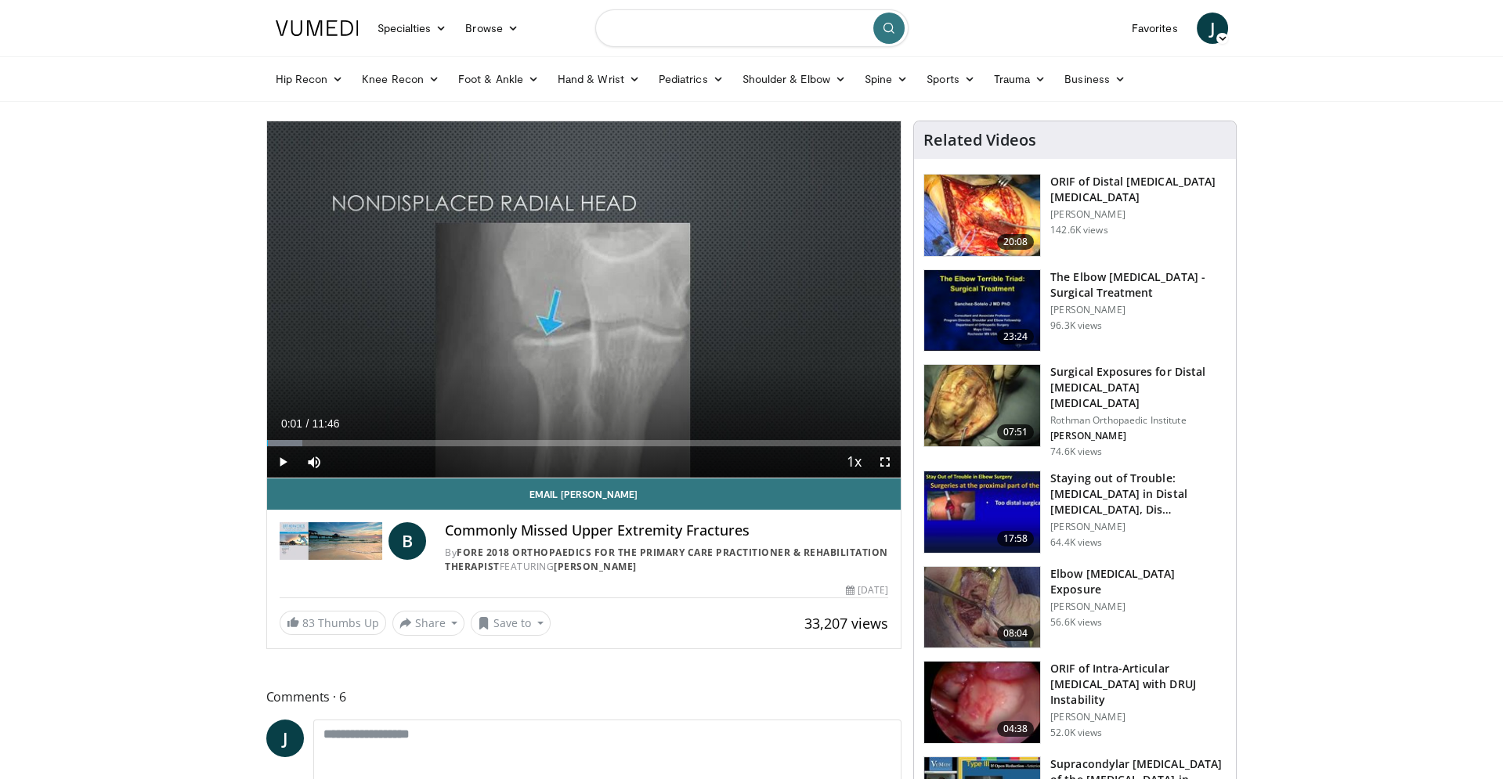  Describe the element at coordinates (1076, 452) in the screenshot. I see `p: 74.6K views` at that location.